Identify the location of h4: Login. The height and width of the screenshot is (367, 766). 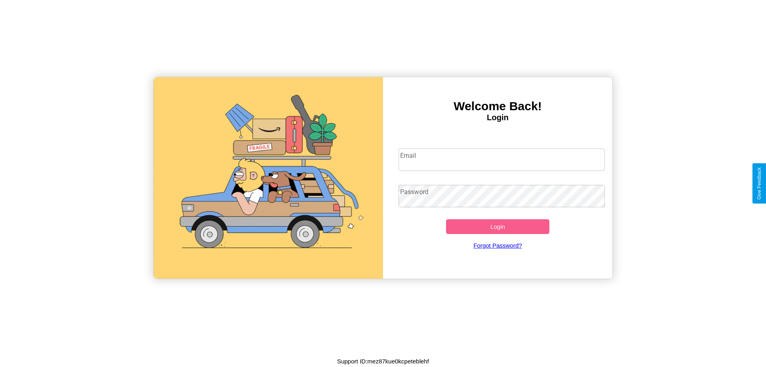
(498, 117).